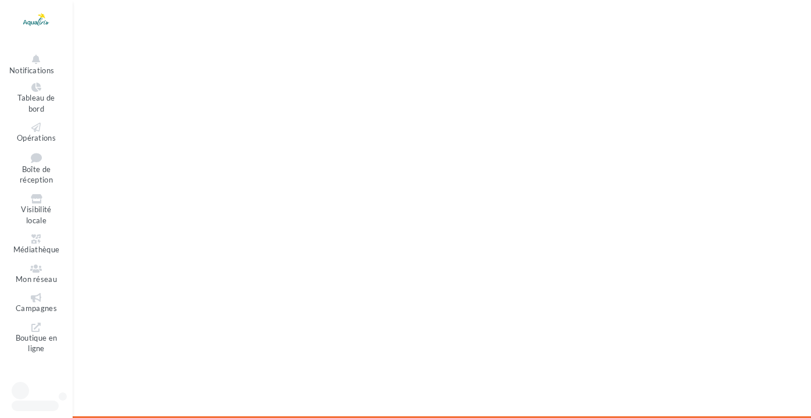 This screenshot has width=811, height=418. Describe the element at coordinates (36, 174) in the screenshot. I see `span: Boîte de réception` at that location.